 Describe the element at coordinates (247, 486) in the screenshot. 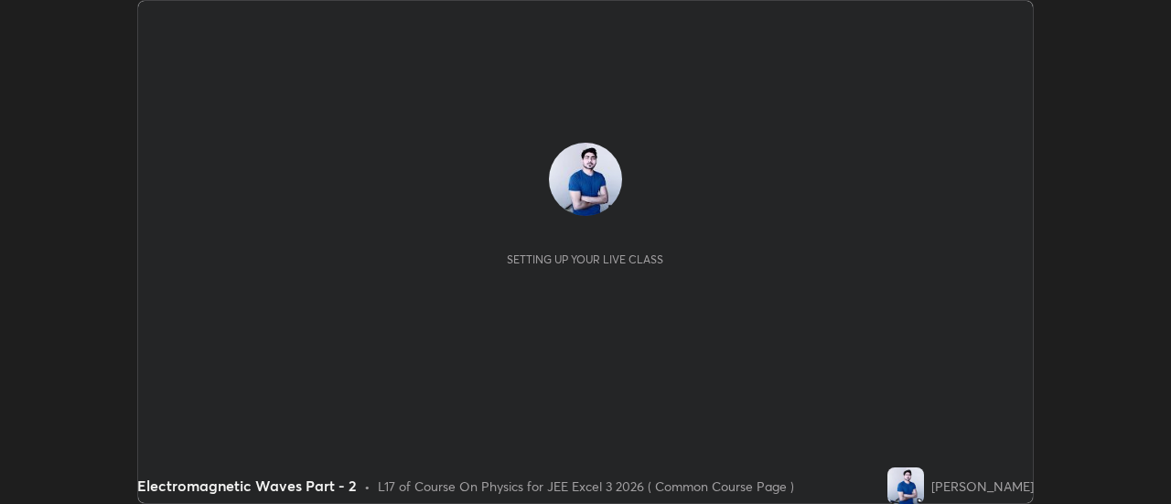

I see `div: Electromagnetic Waves Part - 2` at that location.